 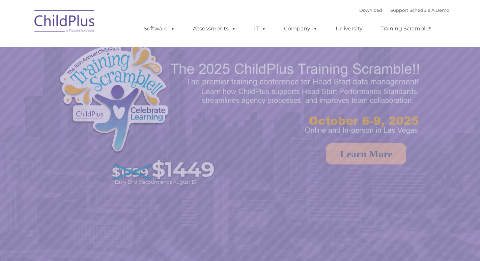 I want to click on a: Software, so click(x=159, y=29).